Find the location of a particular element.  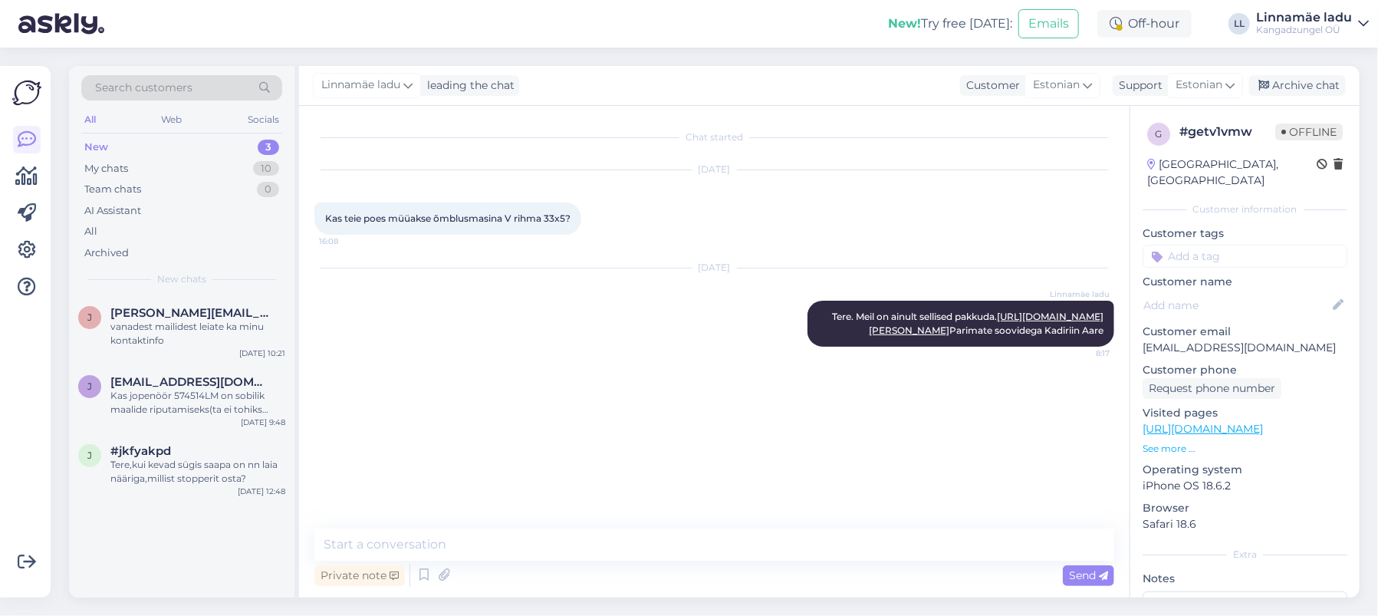

p: Browser is located at coordinates (1244, 507).